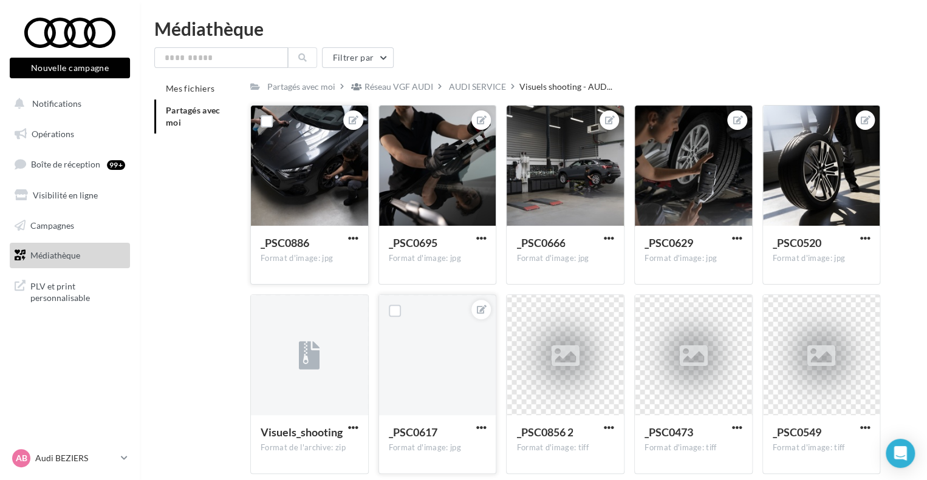  What do you see at coordinates (21, 459) in the screenshot?
I see `span: AB` at bounding box center [21, 459].